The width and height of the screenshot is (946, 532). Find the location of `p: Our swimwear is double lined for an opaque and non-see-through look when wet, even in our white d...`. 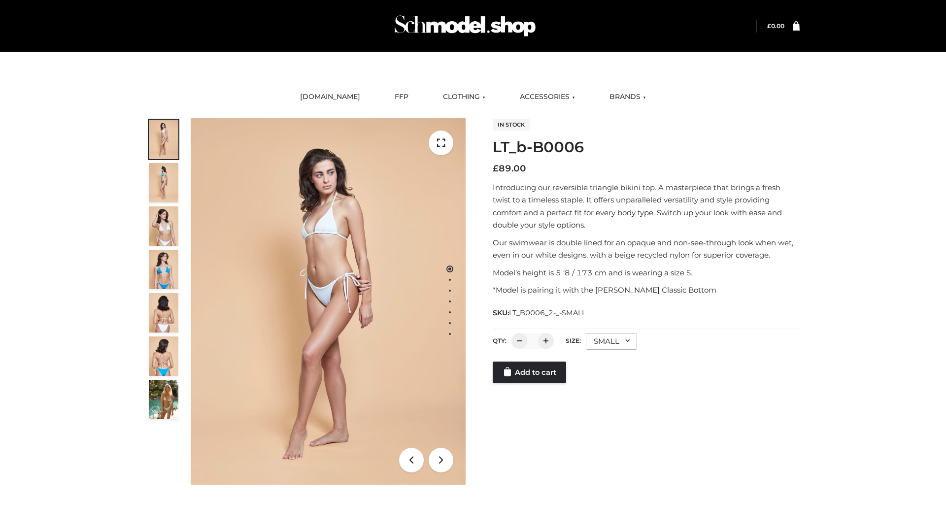

p: Our swimwear is double lined for an opaque and non-see-through look when wet, even in our white d... is located at coordinates (646, 249).